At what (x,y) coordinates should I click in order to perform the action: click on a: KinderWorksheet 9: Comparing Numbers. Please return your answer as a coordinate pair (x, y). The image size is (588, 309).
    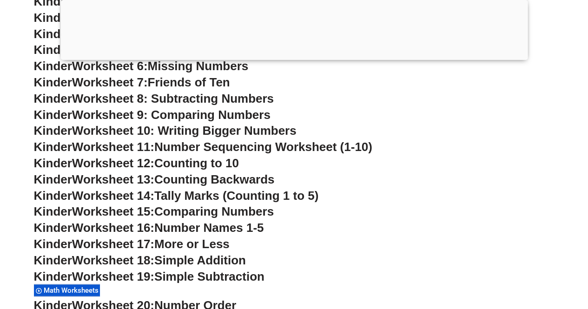
    Looking at the image, I should click on (152, 115).